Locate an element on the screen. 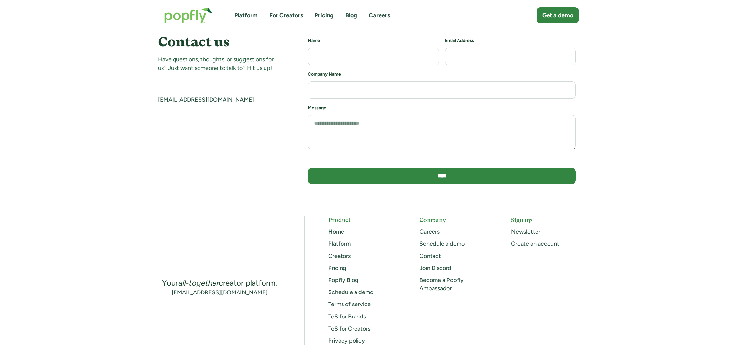 This screenshot has height=363, width=737. div: Have questions, thoughts, or suggestions for us? Just want someone to talk to? Hit us up! is located at coordinates (219, 64).